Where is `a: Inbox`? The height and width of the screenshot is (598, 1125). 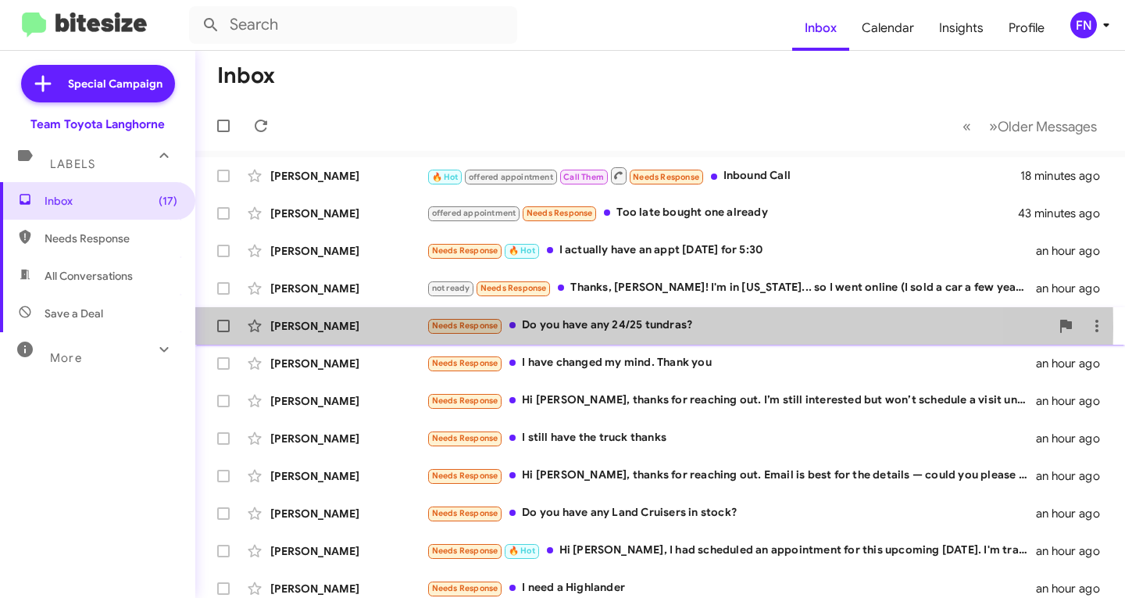
a: Inbox is located at coordinates (820, 28).